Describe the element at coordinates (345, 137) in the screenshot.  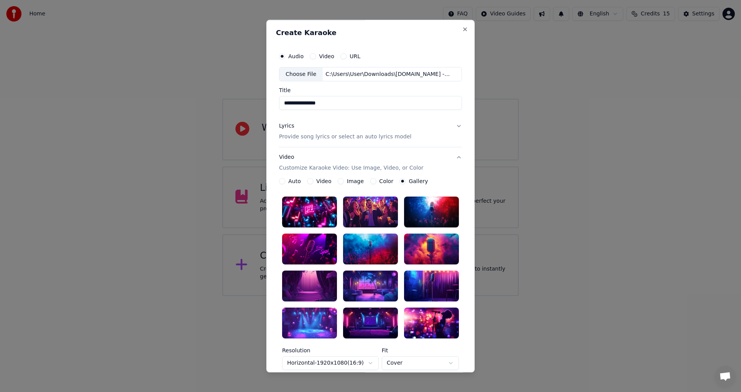
I see `p: Provide song lyrics or select an auto lyrics model` at that location.